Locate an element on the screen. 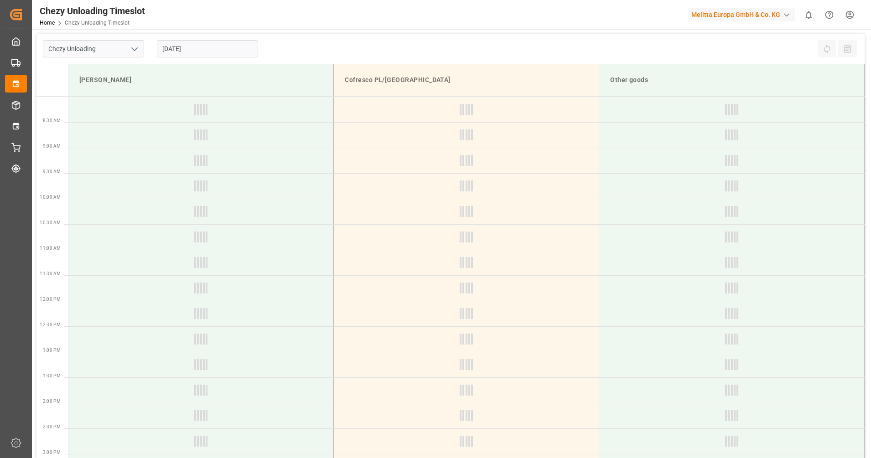 The height and width of the screenshot is (458, 871). button: Melitta Europa GmbH & Co. KG is located at coordinates (743, 15).